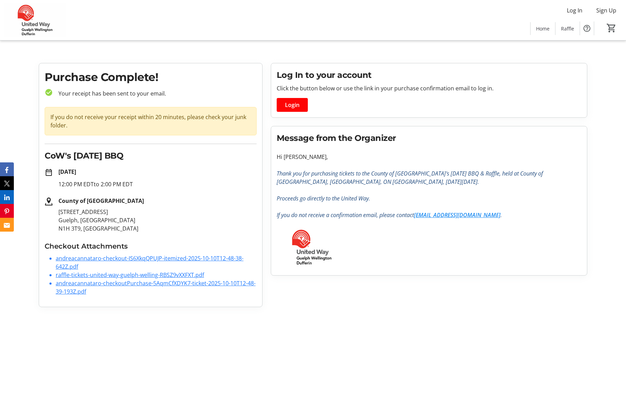  I want to click on h3: Checkout Attachments, so click(150, 246).